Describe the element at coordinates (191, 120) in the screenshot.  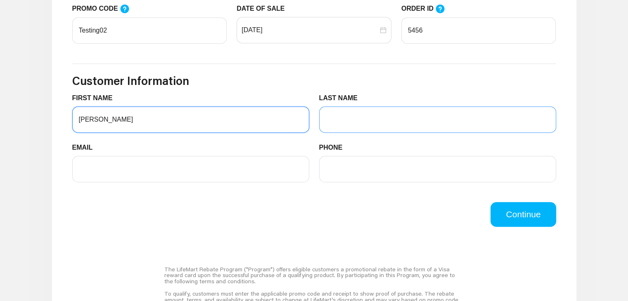
I see `input: FIRST NAME` at that location.